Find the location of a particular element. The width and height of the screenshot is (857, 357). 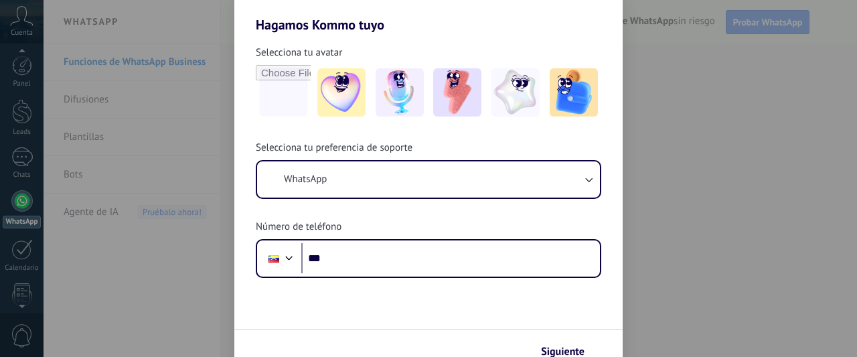

span: Selecciona tu preferencia de soporte is located at coordinates (334, 148).